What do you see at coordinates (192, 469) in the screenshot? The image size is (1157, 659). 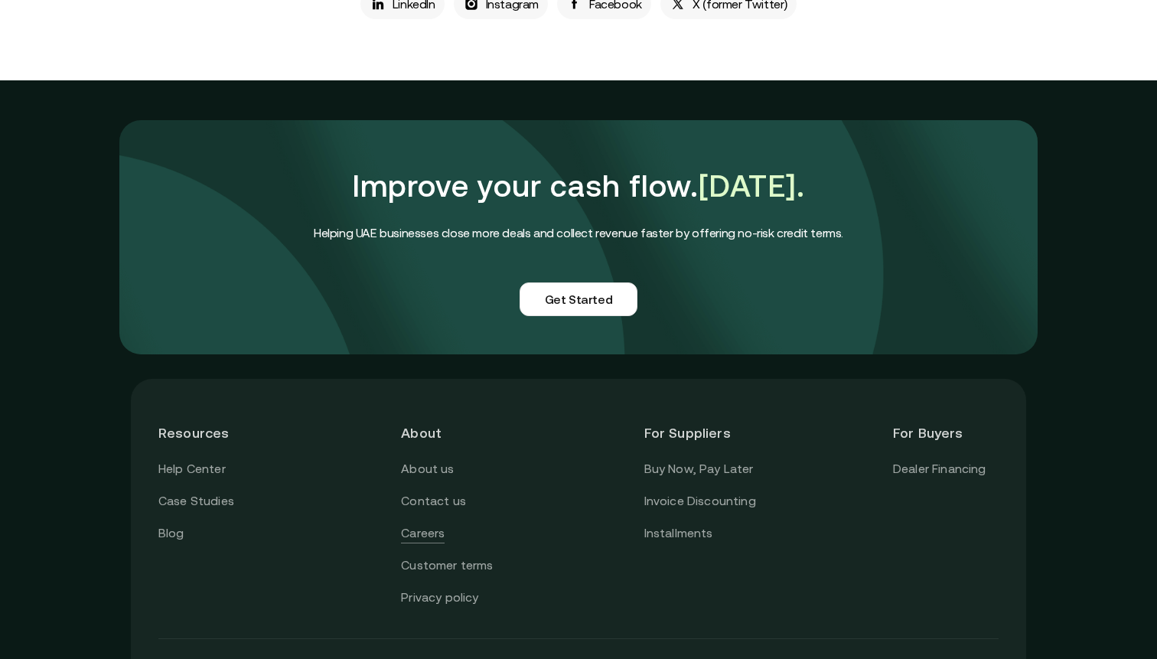 I see `a: Help Center` at bounding box center [192, 469].